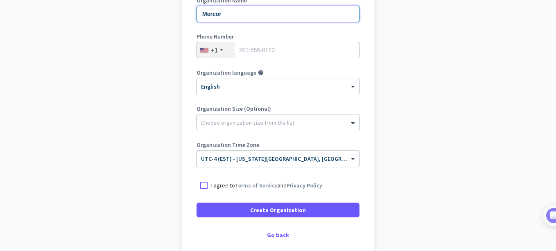 This screenshot has width=556, height=251. What do you see at coordinates (278, 14) in the screenshot?
I see `input: What is the name of your organization?` at bounding box center [278, 14].